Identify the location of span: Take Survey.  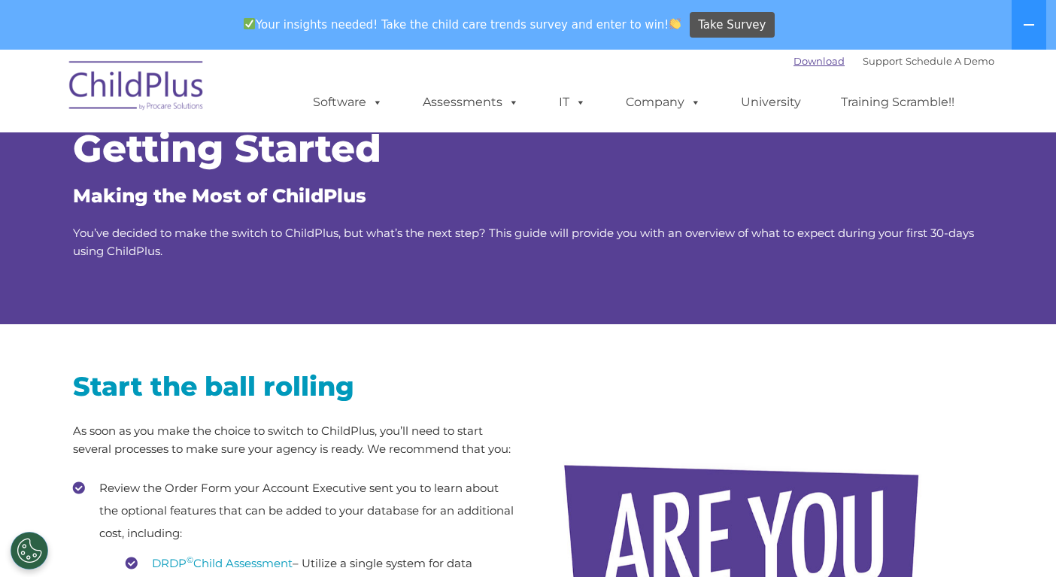
(732, 25).